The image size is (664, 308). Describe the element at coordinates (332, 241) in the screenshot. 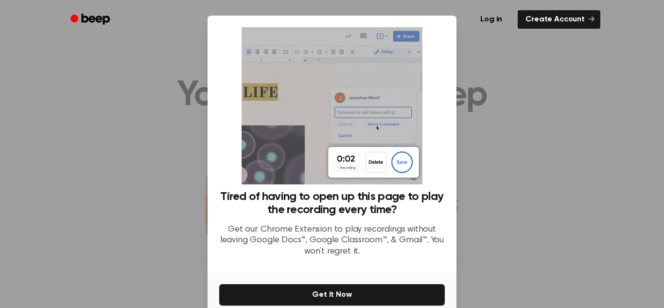

I see `p: Get our Chrome Extension to play recordings without leaving Google Docs™, Google Classroom™, & Gm...` at that location.